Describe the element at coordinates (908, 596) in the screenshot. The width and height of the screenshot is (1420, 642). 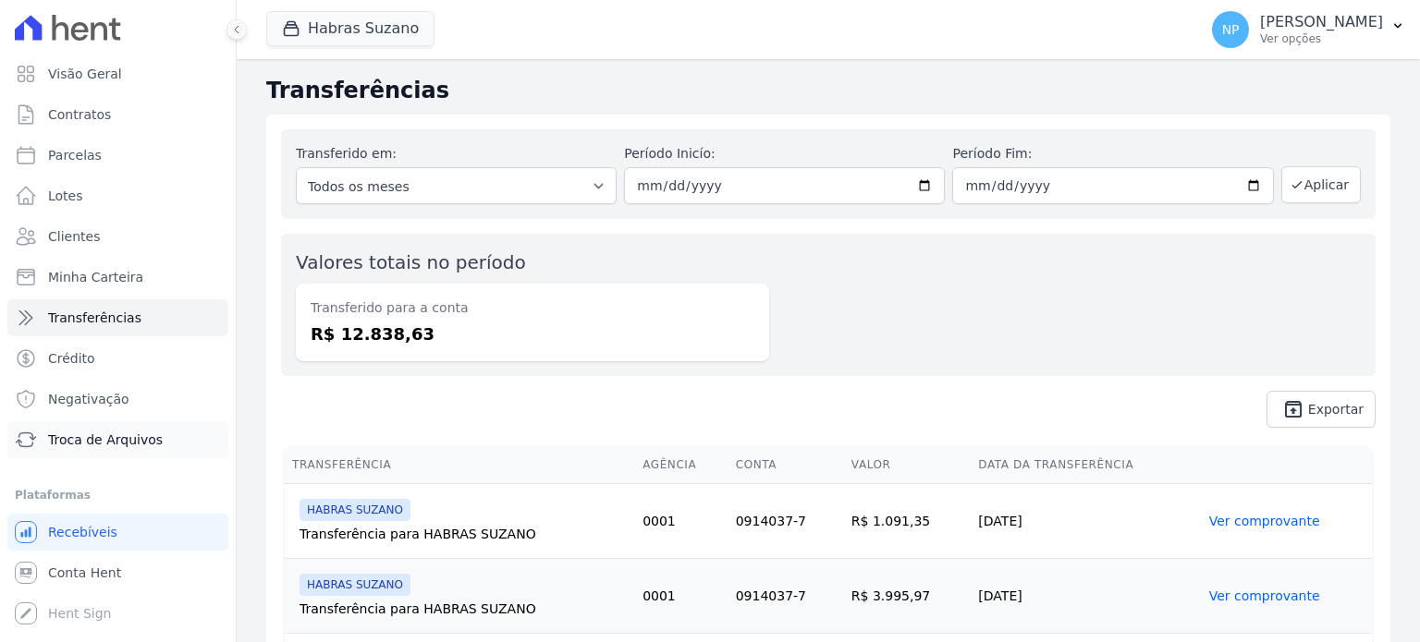
I see `td: R$ 3.995,97` at that location.